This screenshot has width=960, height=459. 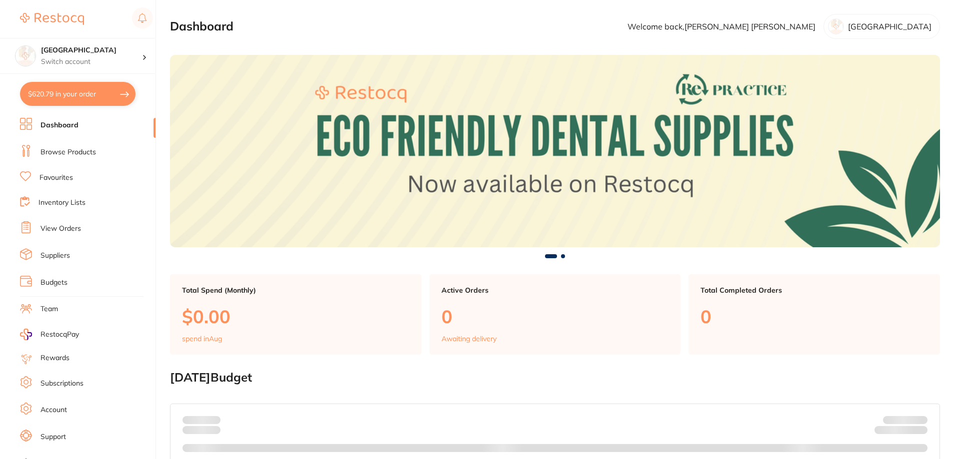 I want to click on button: $620.79 in your order, so click(x=77, y=94).